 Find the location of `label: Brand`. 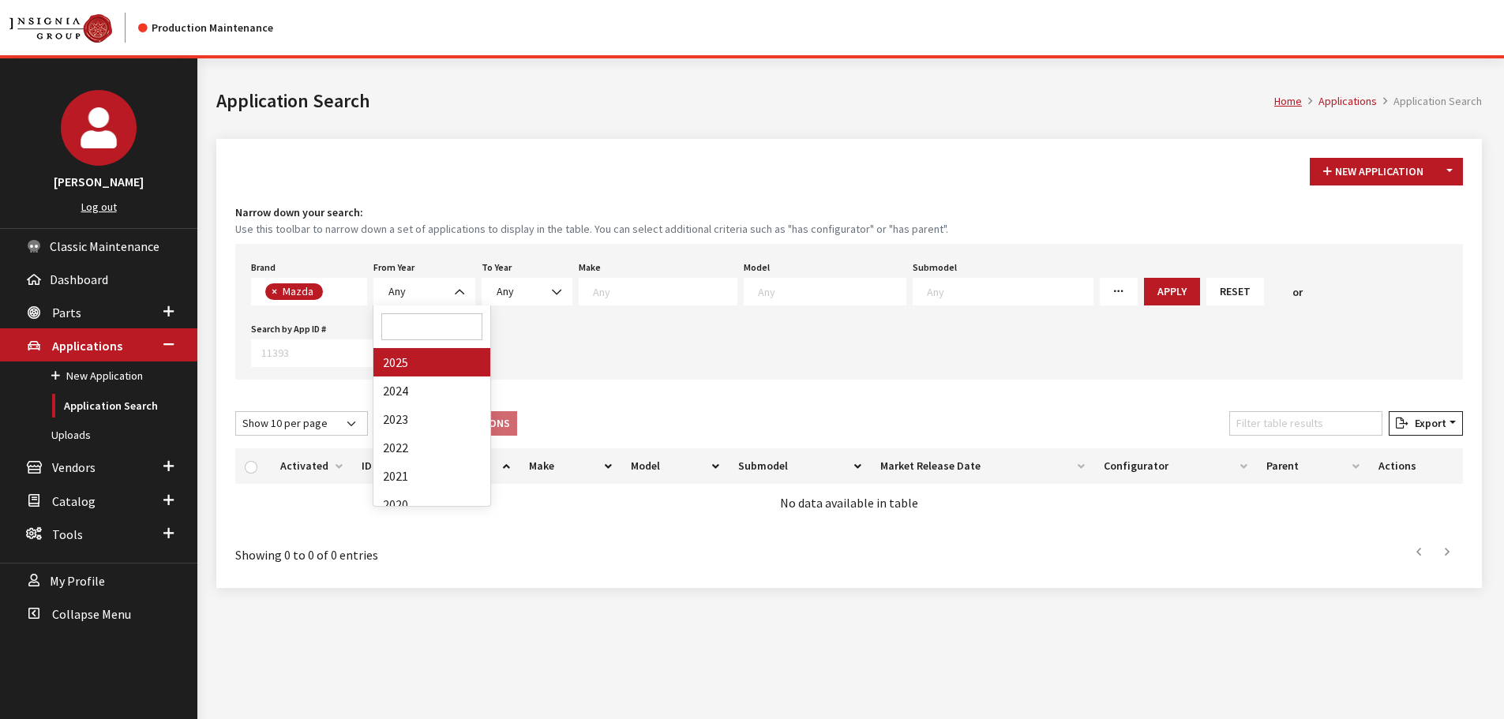

label: Brand is located at coordinates (263, 268).